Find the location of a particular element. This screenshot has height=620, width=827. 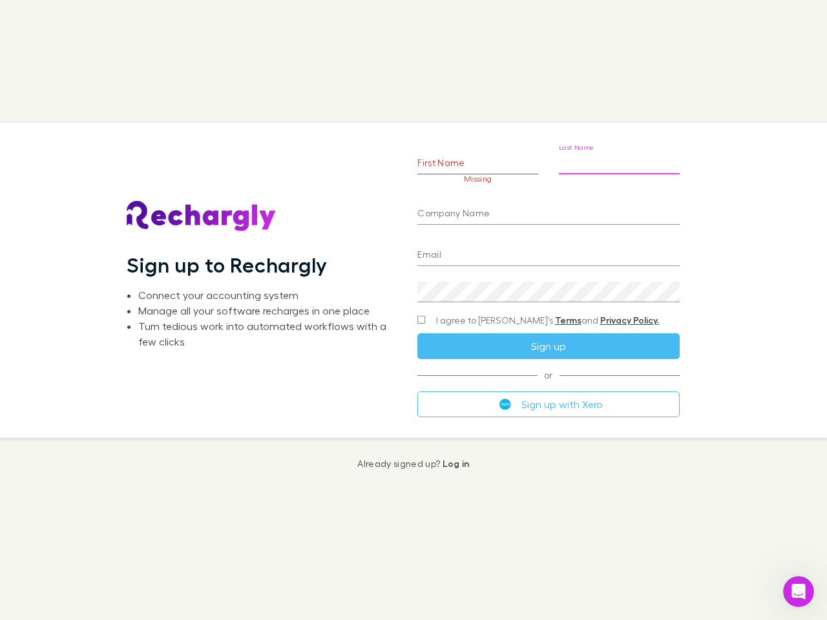

button: Sign up is located at coordinates (548, 346).